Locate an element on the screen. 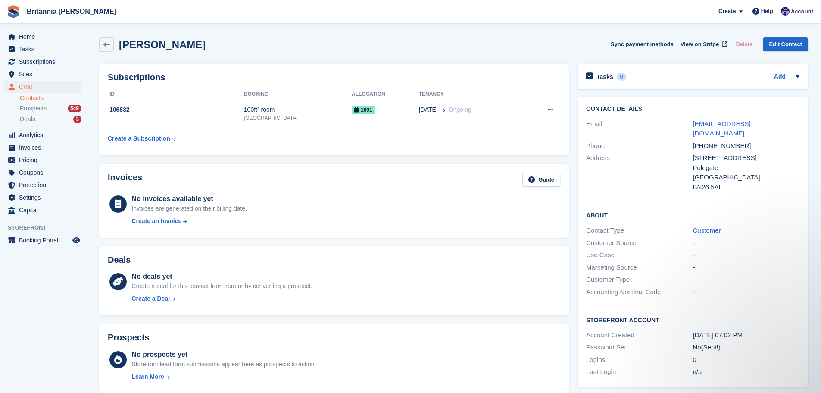 The width and height of the screenshot is (821, 393). a: Preview store is located at coordinates (76, 240).